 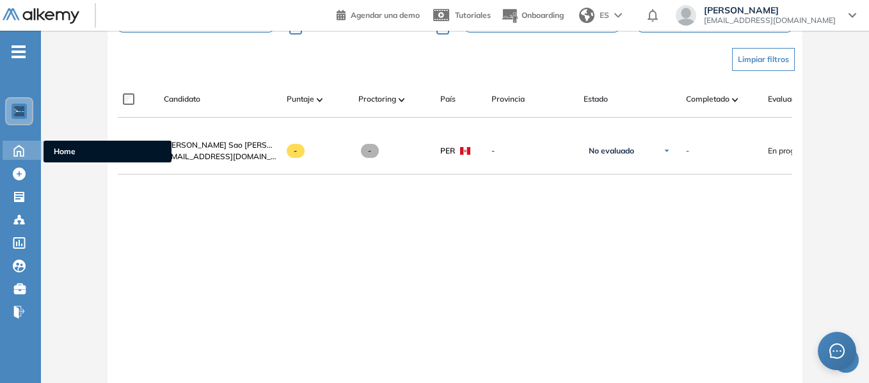 What do you see at coordinates (596, 99) in the screenshot?
I see `span: Estado` at bounding box center [596, 99].